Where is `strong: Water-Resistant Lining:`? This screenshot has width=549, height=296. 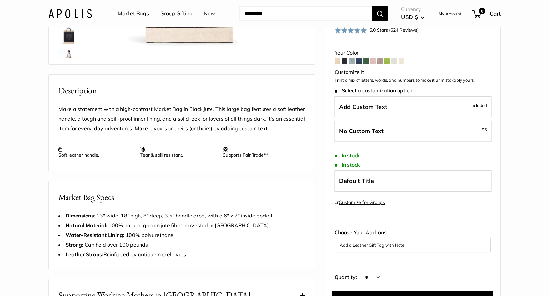
strong: Water-Resistant Lining: is located at coordinates (96, 235).